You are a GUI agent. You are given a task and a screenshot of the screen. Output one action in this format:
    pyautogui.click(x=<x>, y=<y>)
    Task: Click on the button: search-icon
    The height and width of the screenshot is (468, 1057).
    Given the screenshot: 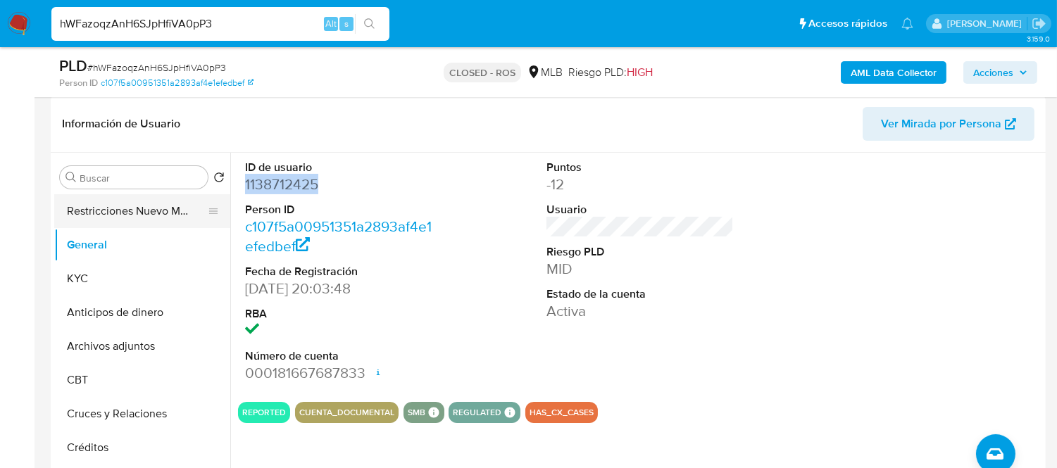 What is the action you would take?
    pyautogui.click(x=369, y=24)
    